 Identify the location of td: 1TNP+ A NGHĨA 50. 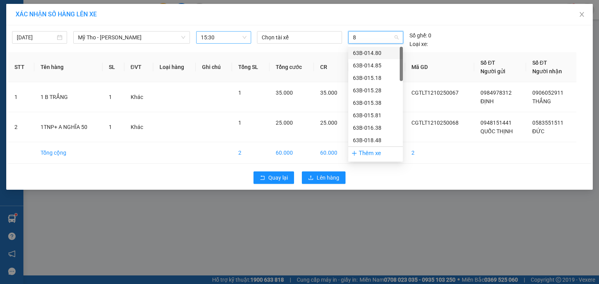
(68, 127).